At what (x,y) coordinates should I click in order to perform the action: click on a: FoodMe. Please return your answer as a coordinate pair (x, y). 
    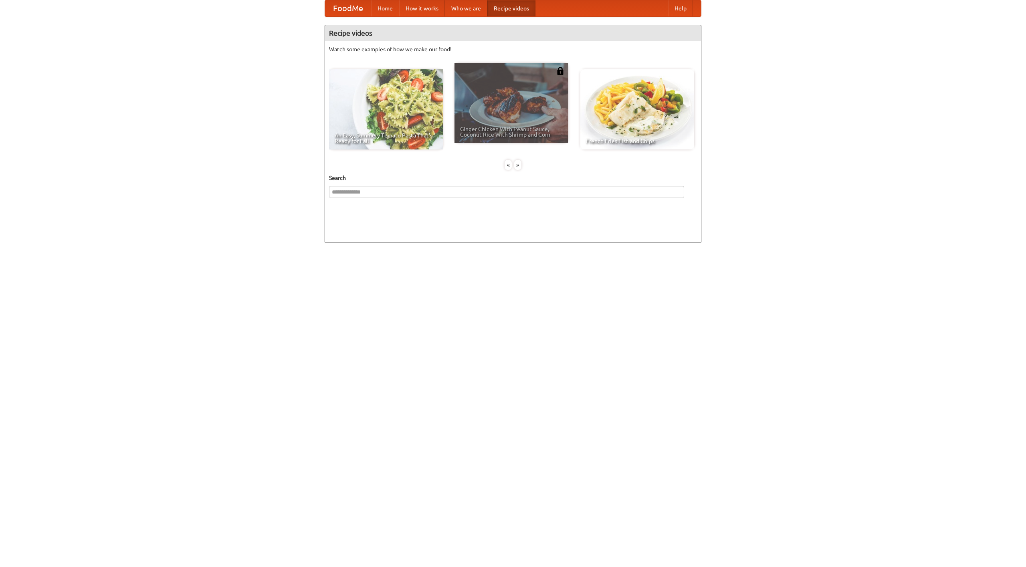
    Looking at the image, I should click on (348, 8).